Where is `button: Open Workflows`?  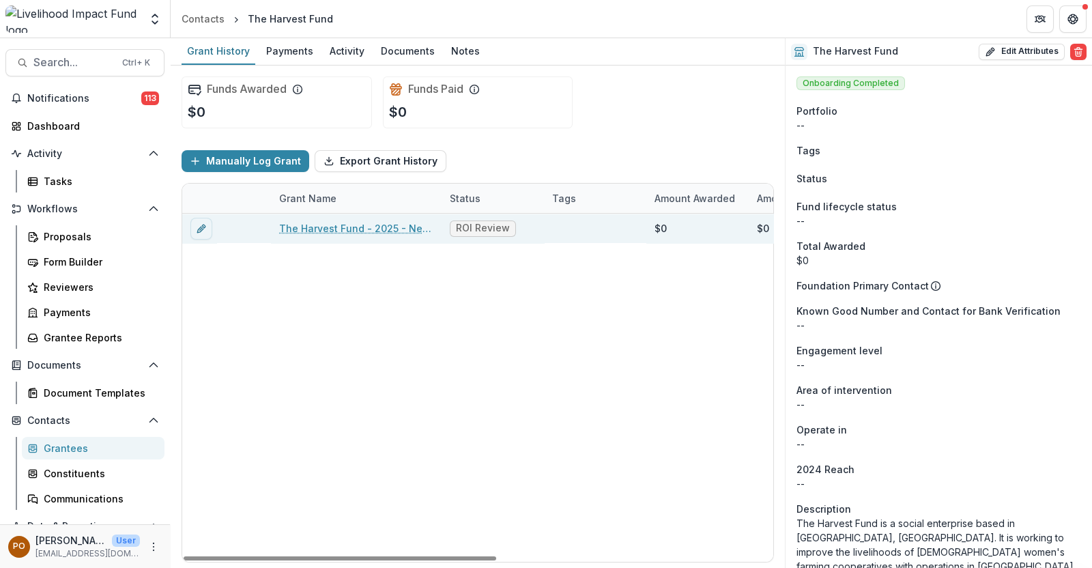
button: Open Workflows is located at coordinates (85, 209).